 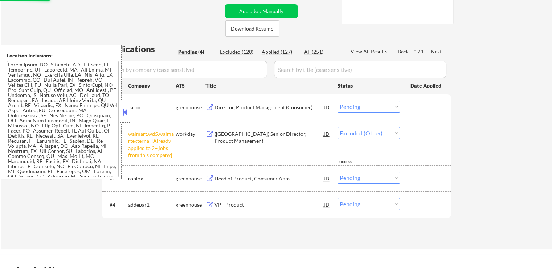 What do you see at coordinates (116, 205) in the screenshot?
I see `div: #4` at bounding box center [116, 205].